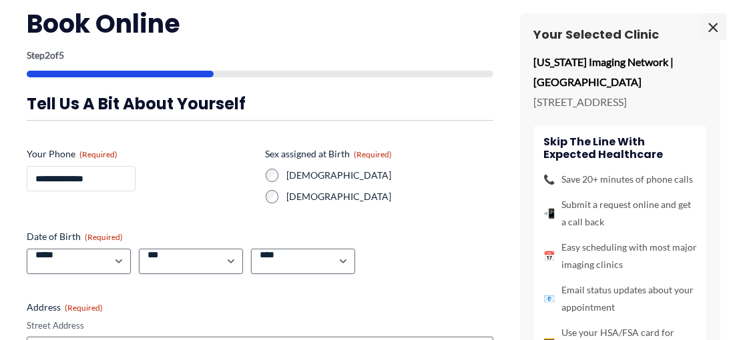 Image resolution: width=747 pixels, height=340 pixels. I want to click on h4: Skip the line with Expected Healthcare, so click(620, 148).